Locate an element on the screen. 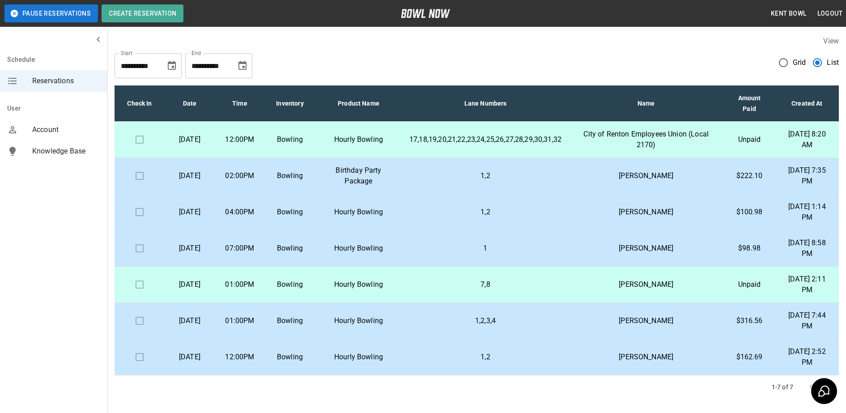 The height and width of the screenshot is (413, 846). button: Pause Reservations is located at coordinates (51, 13).